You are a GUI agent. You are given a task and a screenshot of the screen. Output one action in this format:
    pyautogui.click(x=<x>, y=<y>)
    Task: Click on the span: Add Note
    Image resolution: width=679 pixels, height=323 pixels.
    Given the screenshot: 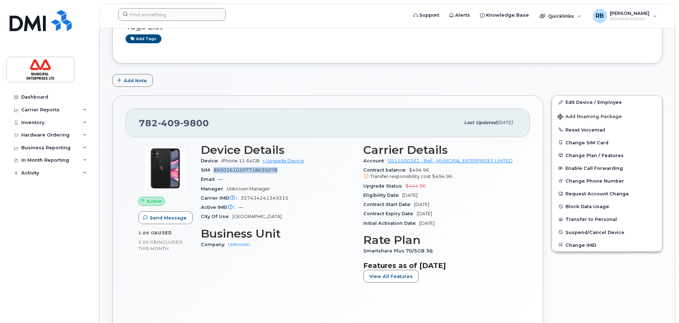 What is the action you would take?
    pyautogui.click(x=135, y=80)
    